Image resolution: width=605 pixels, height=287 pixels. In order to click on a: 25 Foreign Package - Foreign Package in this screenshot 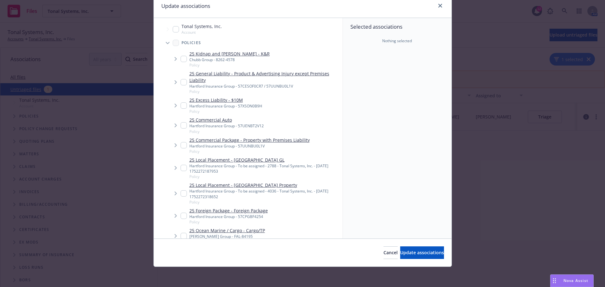, I will do `click(228, 210)`.